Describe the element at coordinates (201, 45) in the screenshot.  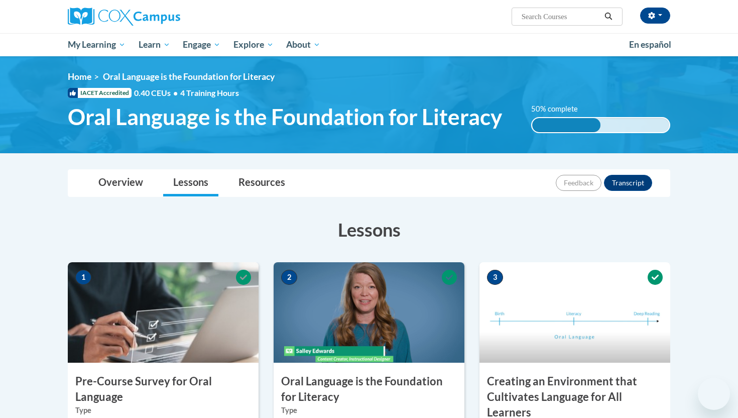
I see `a: Engage` at that location.